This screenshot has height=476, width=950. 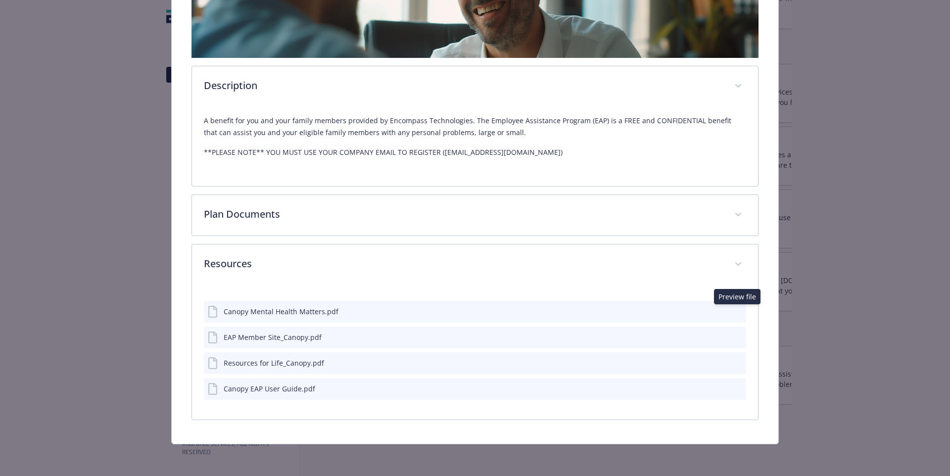 What do you see at coordinates (475, 127) in the screenshot?
I see `p: A benefit for you and your family members provided by Encompass Technologies. The Employee Assist...` at bounding box center [475, 127].